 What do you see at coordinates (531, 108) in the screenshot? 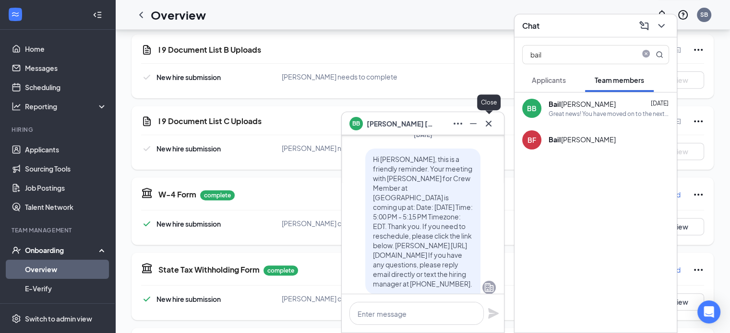
I see `div: BB` at bounding box center [531, 108].